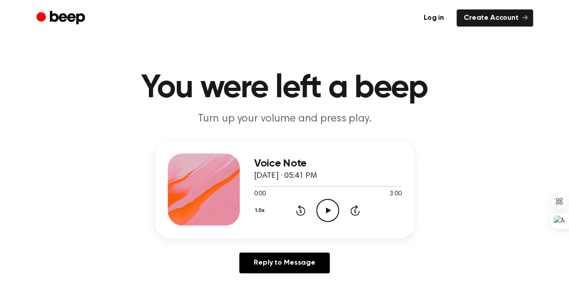  I want to click on span: 3:00, so click(396, 194).